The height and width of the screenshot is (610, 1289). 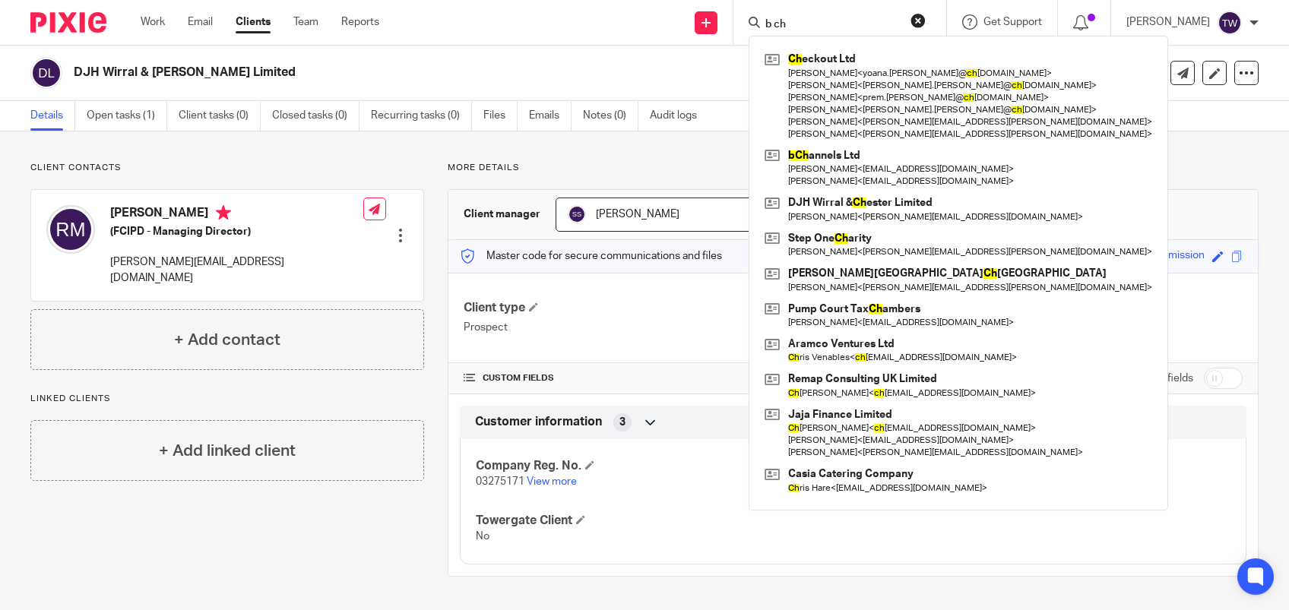 I want to click on span: Get Support, so click(x=1012, y=22).